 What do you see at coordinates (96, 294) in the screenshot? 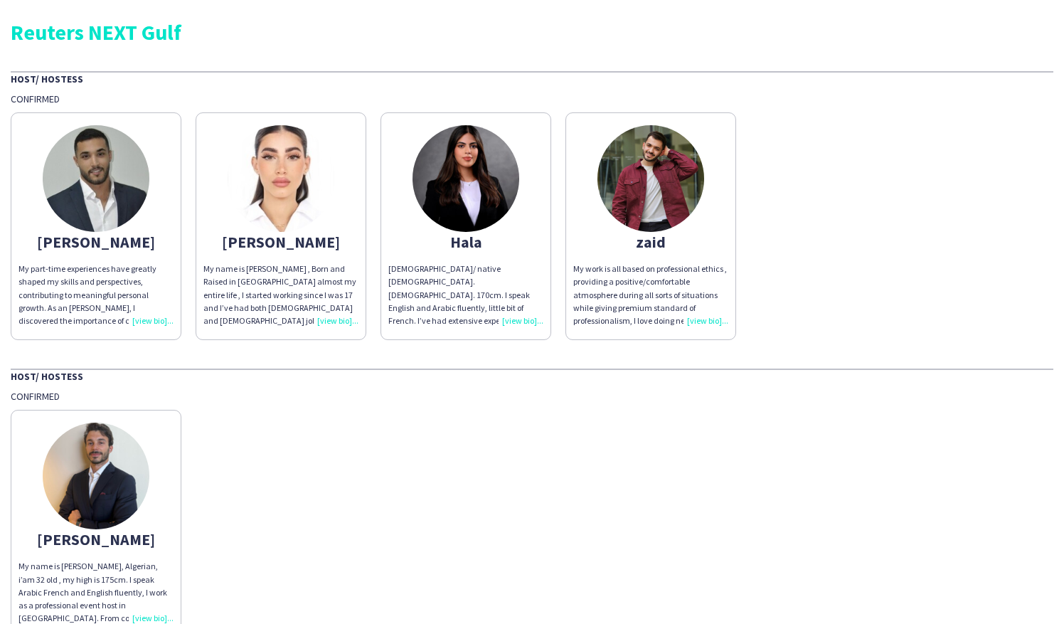
I see `div: My part-time experiences have greatly shaped my skills and perspectives, contributing to meaningf...` at bounding box center [96, 294].